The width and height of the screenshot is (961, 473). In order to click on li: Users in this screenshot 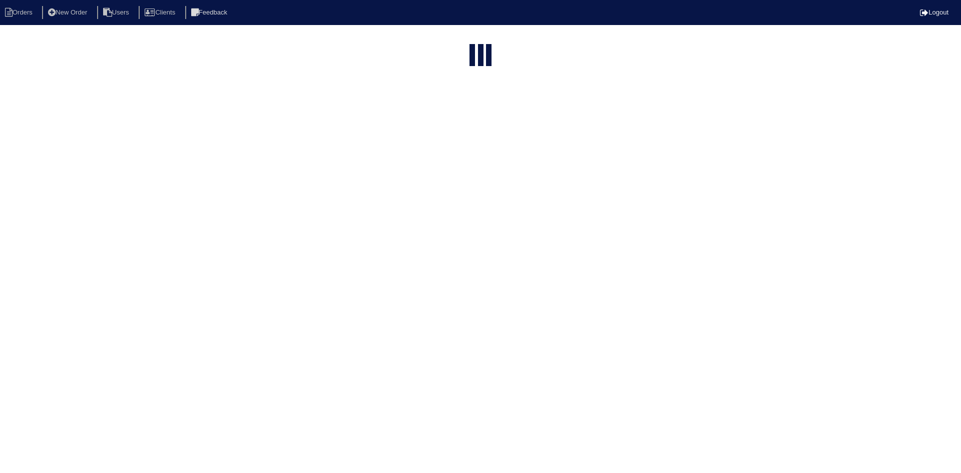, I will do `click(117, 13)`.